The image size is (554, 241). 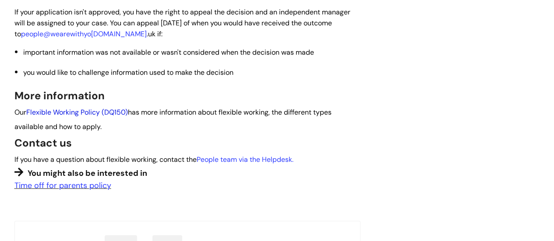 I want to click on a: Flexible Working Policy (DQ150), so click(x=77, y=112).